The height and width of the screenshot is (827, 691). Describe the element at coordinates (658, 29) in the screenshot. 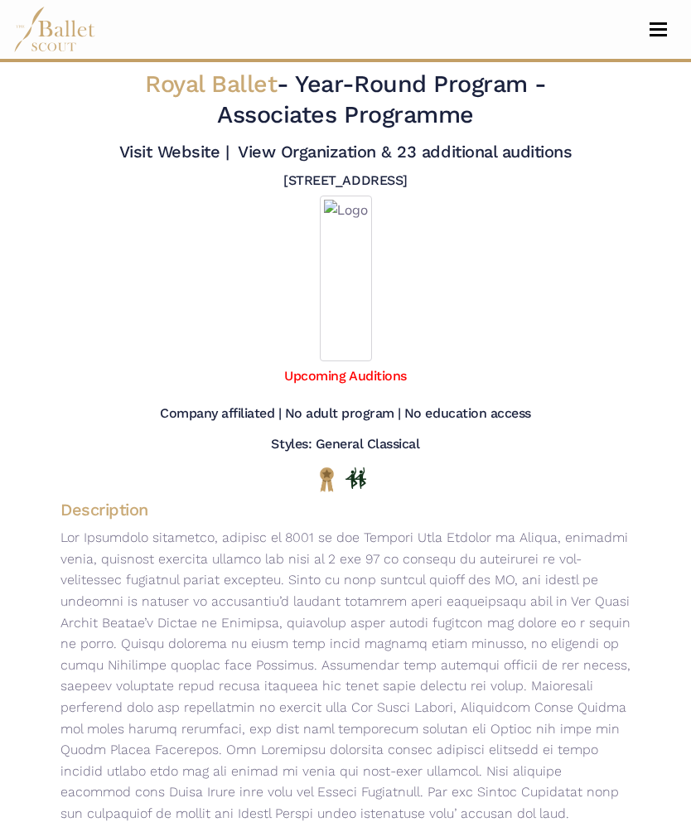

I see `button: Toggle navigation` at that location.